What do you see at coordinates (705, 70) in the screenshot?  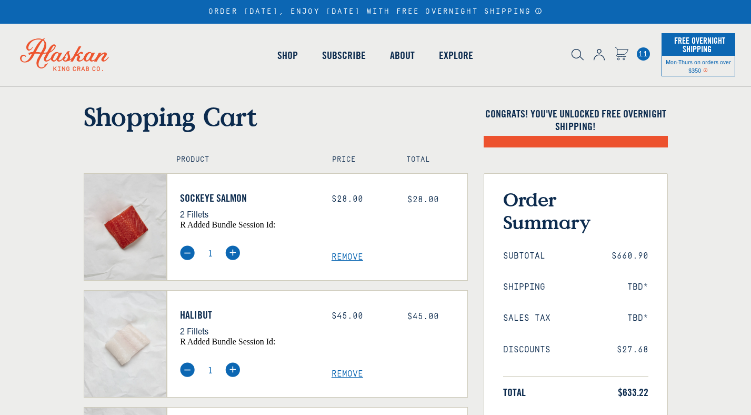 I see `span: Shipping Notice Icon` at bounding box center [705, 70].